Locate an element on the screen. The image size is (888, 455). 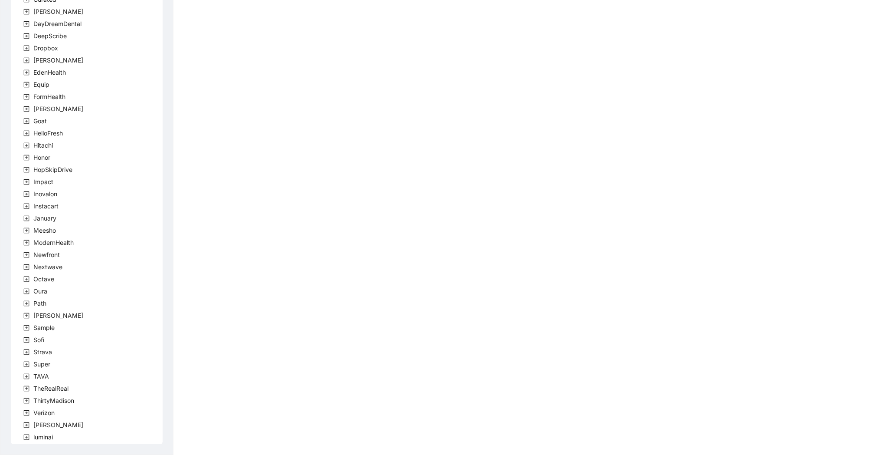
span: Super is located at coordinates (42, 364).